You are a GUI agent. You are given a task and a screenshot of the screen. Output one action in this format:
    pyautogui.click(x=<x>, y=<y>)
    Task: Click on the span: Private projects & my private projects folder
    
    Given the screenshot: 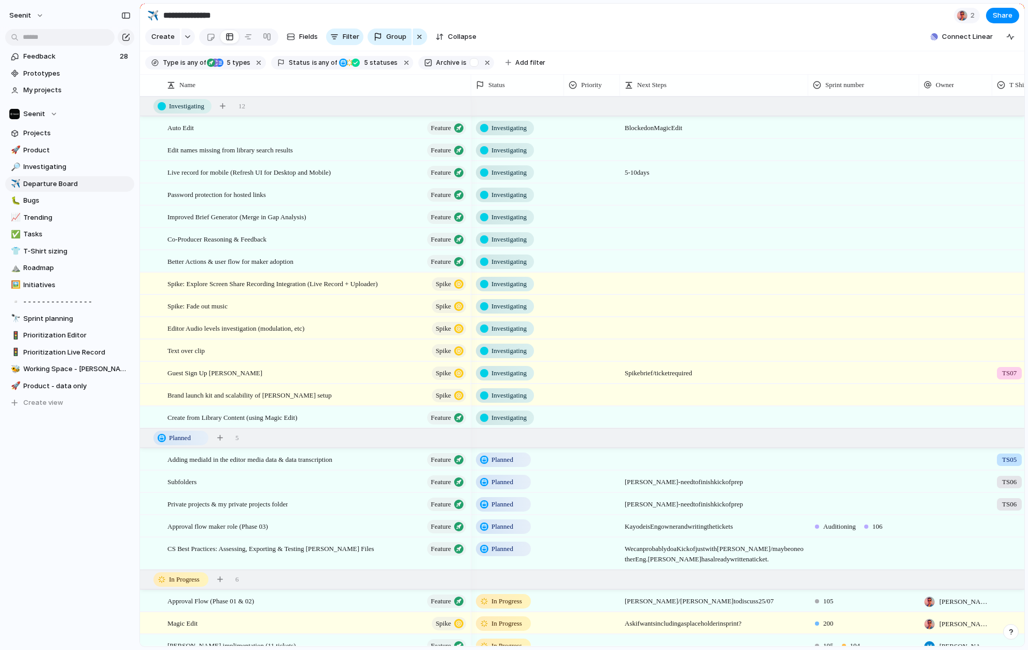 What is the action you would take?
    pyautogui.click(x=228, y=503)
    